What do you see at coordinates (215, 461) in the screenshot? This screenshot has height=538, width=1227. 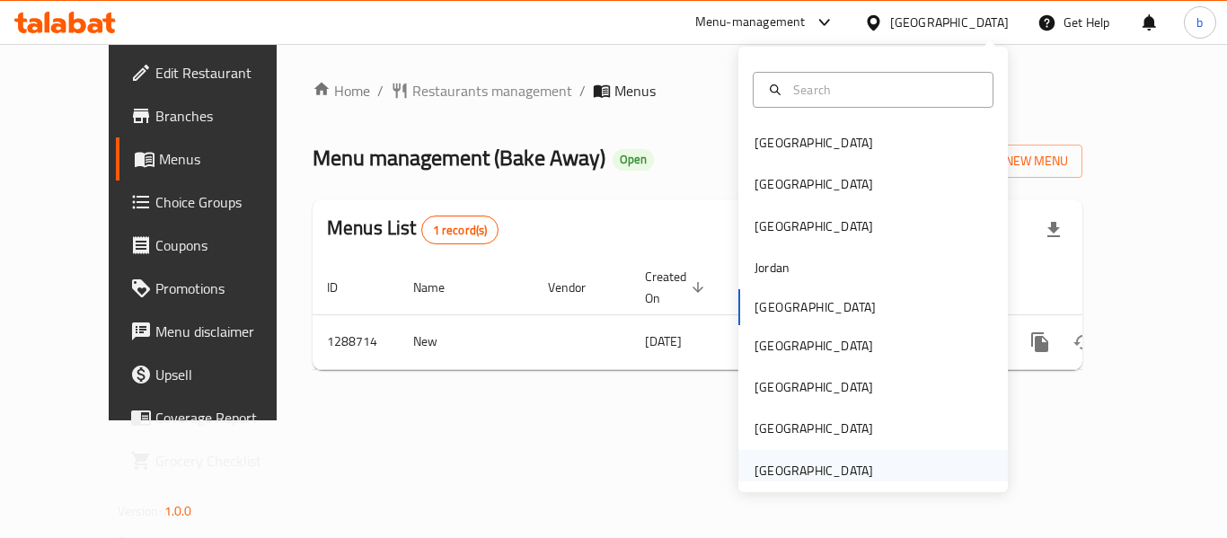 I see `a: Grocery Checklist` at bounding box center [215, 461].